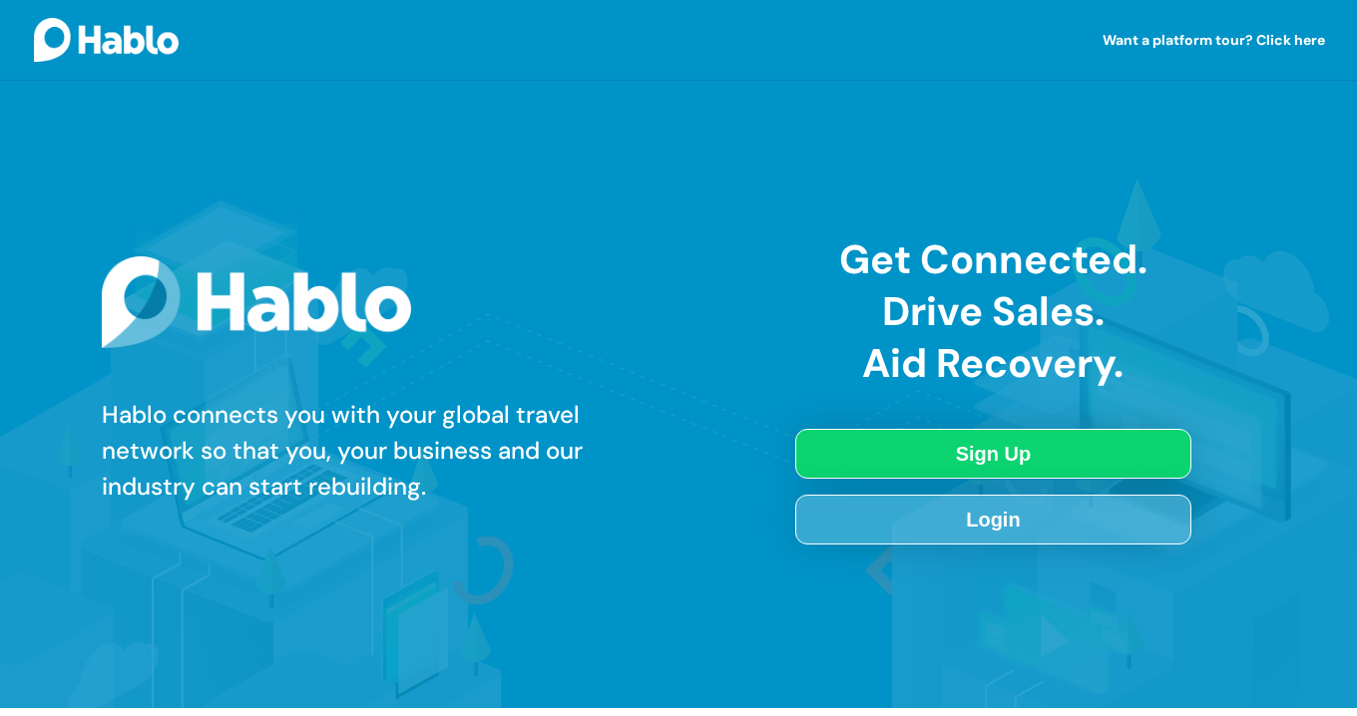 The width and height of the screenshot is (1357, 716). What do you see at coordinates (994, 316) in the screenshot?
I see `h1: Get Connected. Drive Sales. Aid Recovery.` at bounding box center [994, 316].